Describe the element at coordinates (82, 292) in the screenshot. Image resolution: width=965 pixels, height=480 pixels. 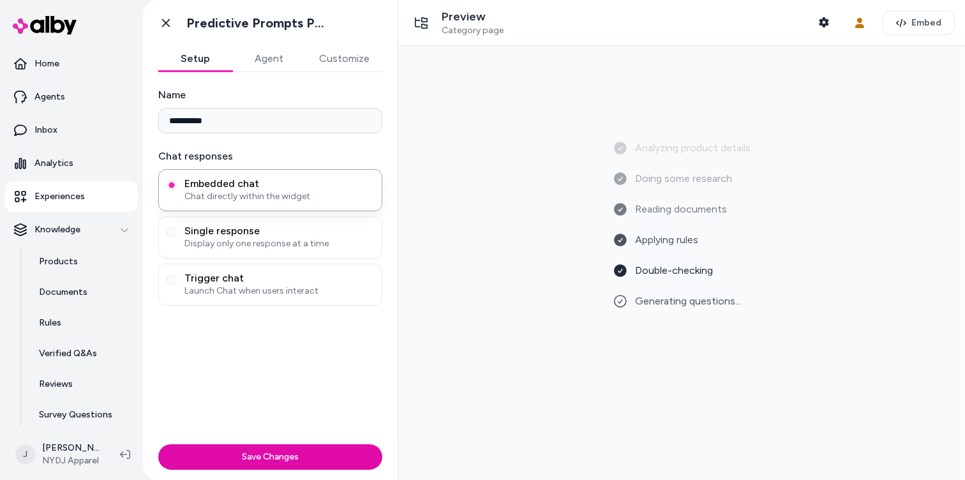
I see `a: Documents` at that location.